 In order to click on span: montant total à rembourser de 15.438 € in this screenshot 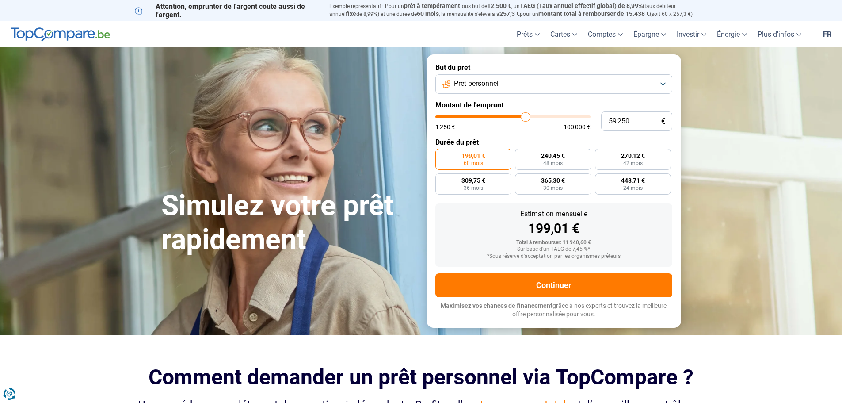, I will do `click(594, 14)`.